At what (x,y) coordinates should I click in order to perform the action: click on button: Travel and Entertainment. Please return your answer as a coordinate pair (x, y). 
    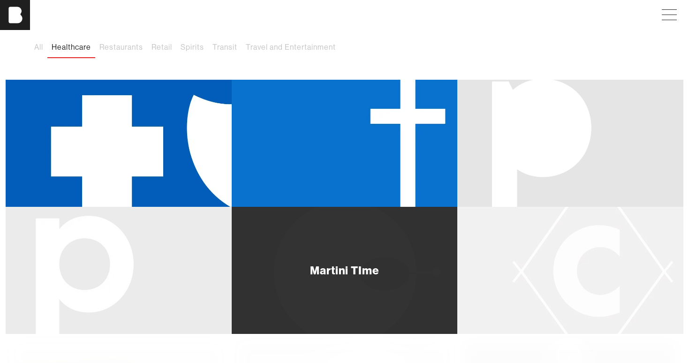
    Looking at the image, I should click on (291, 47).